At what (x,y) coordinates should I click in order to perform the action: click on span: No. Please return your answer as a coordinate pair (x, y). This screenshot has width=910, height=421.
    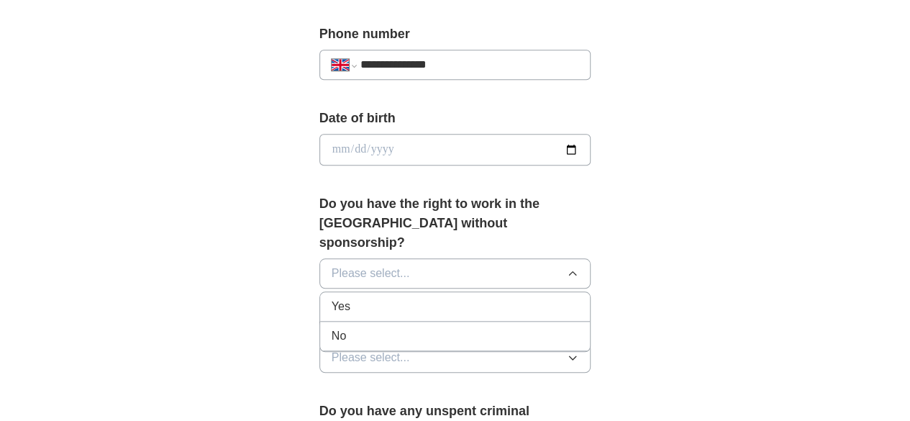
    Looking at the image, I should click on (339, 336).